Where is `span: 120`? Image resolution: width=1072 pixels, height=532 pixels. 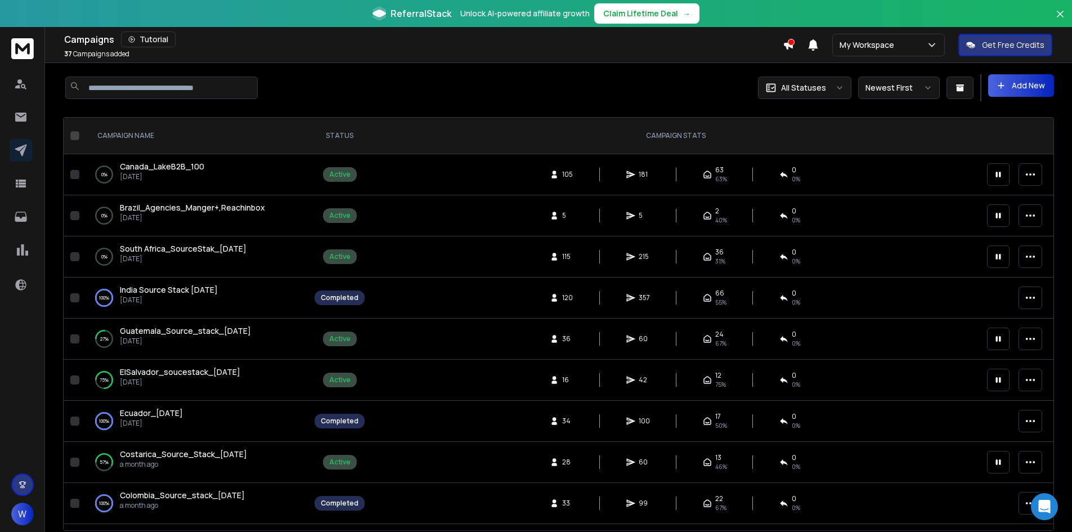
span: 120 is located at coordinates (568, 298).